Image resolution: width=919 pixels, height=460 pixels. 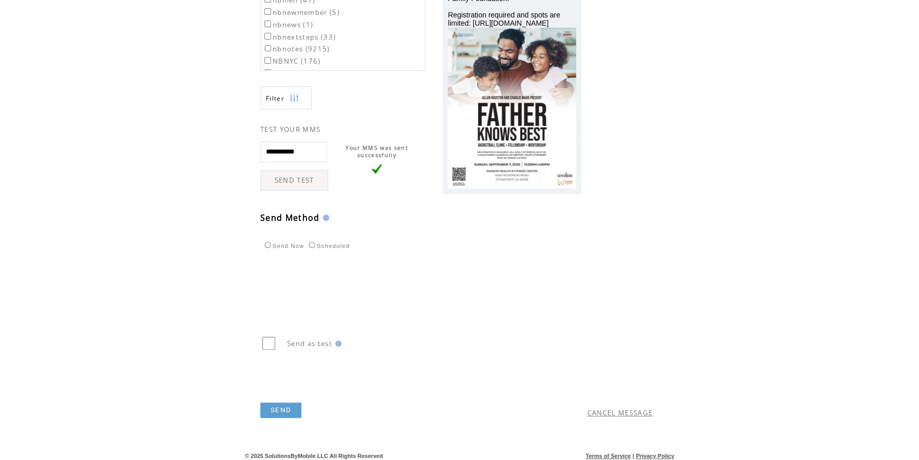 What do you see at coordinates (294, 180) in the screenshot?
I see `a: SEND TEST` at bounding box center [294, 180].